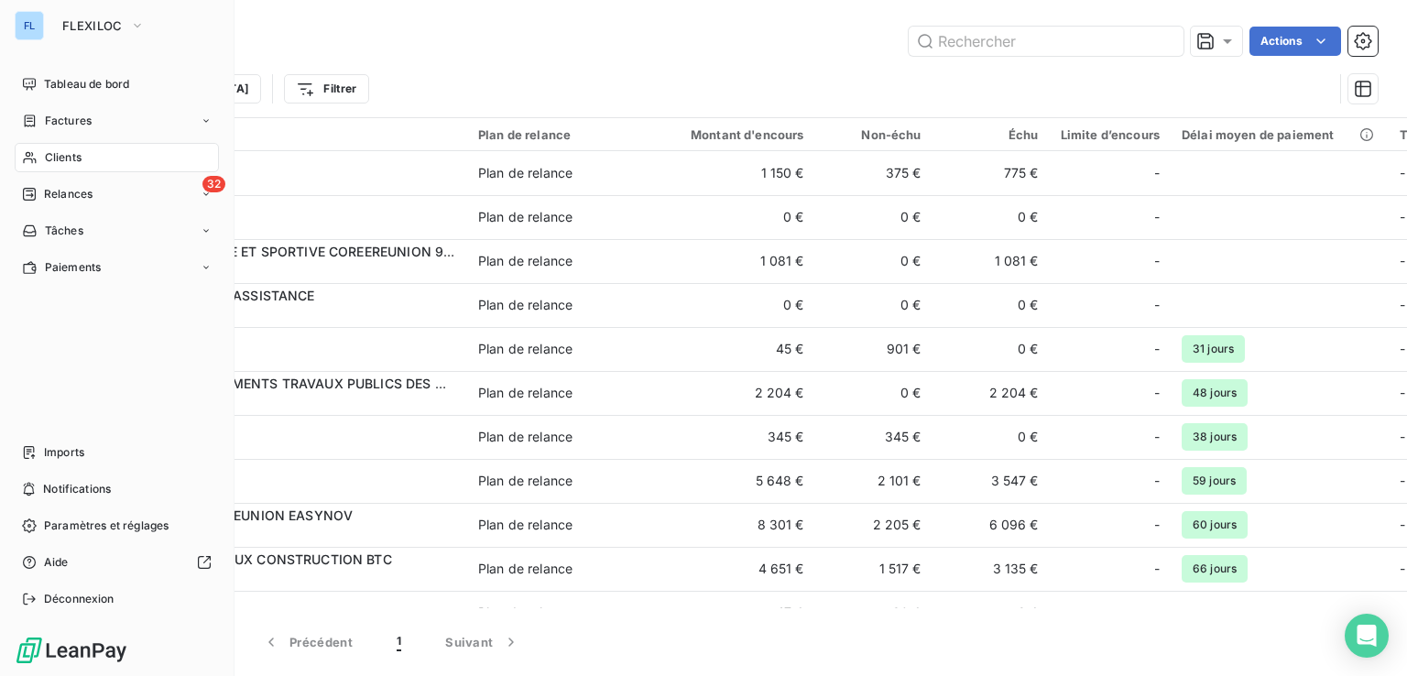  Describe the element at coordinates (72, 268) in the screenshot. I see `span: Paiements` at that location.